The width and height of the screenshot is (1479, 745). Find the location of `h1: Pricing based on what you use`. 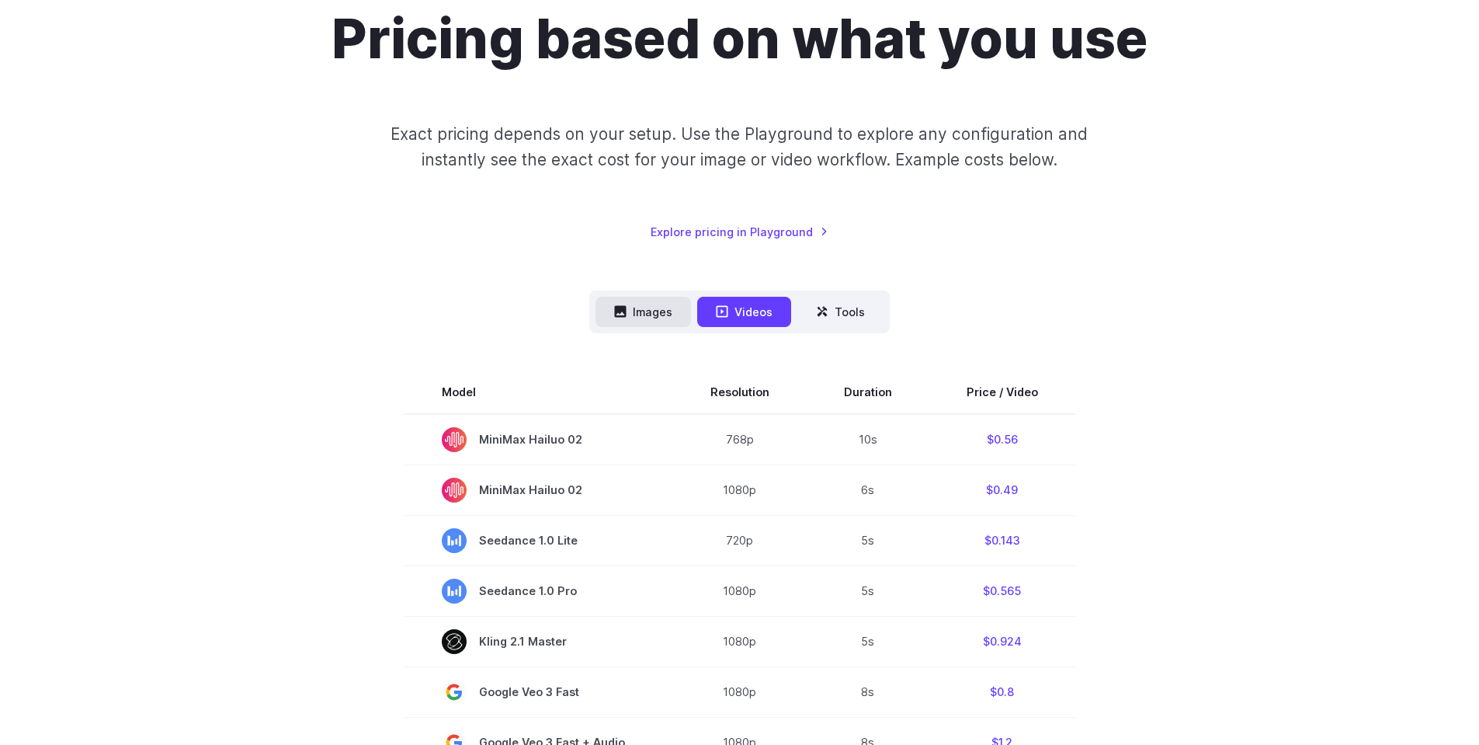

h1: Pricing based on what you use is located at coordinates (739, 39).